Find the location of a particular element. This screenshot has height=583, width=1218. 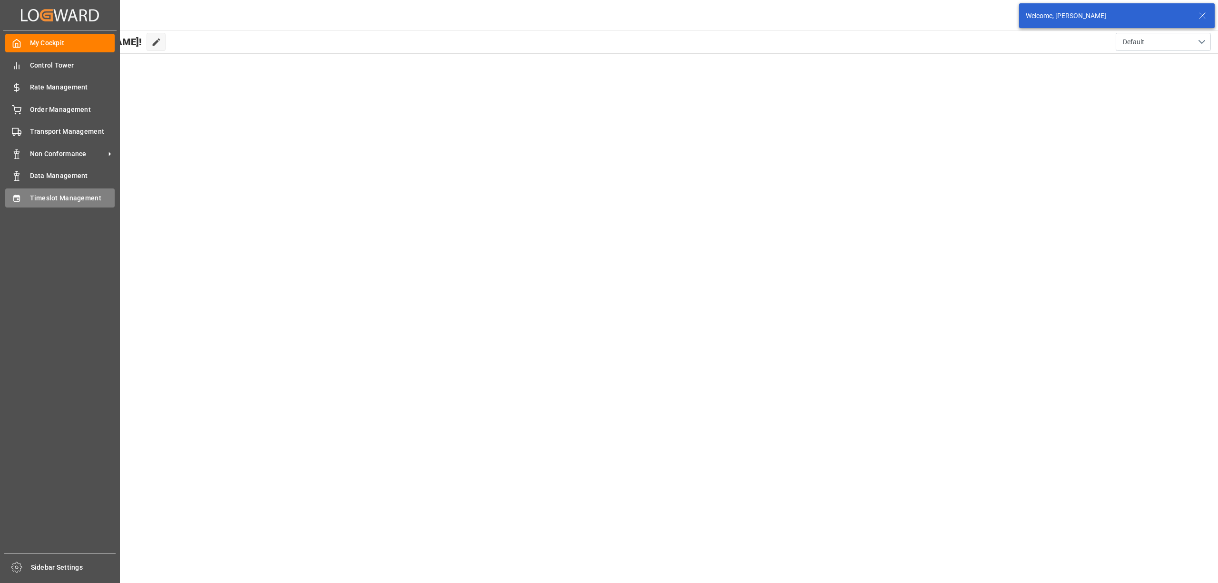

a: Control Tower is located at coordinates (60, 65).